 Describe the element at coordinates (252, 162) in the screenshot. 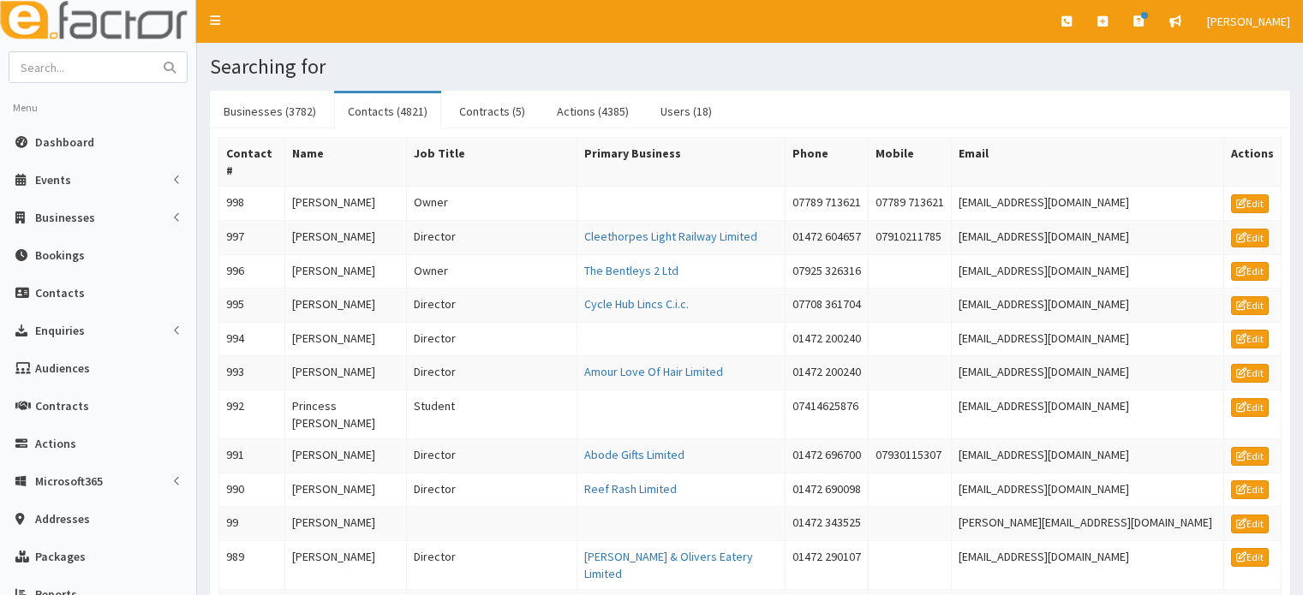

I see `th: Contact #` at that location.